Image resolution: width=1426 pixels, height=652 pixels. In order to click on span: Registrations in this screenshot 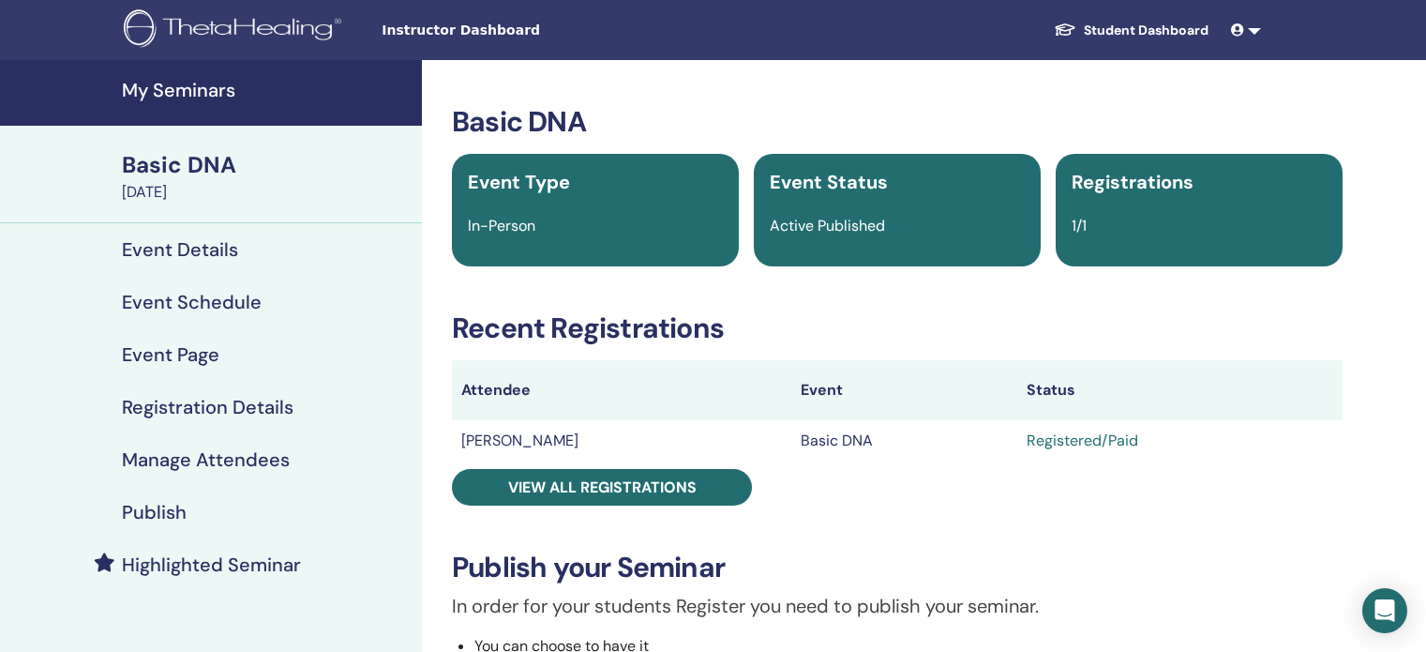, I will do `click(1133, 182)`.